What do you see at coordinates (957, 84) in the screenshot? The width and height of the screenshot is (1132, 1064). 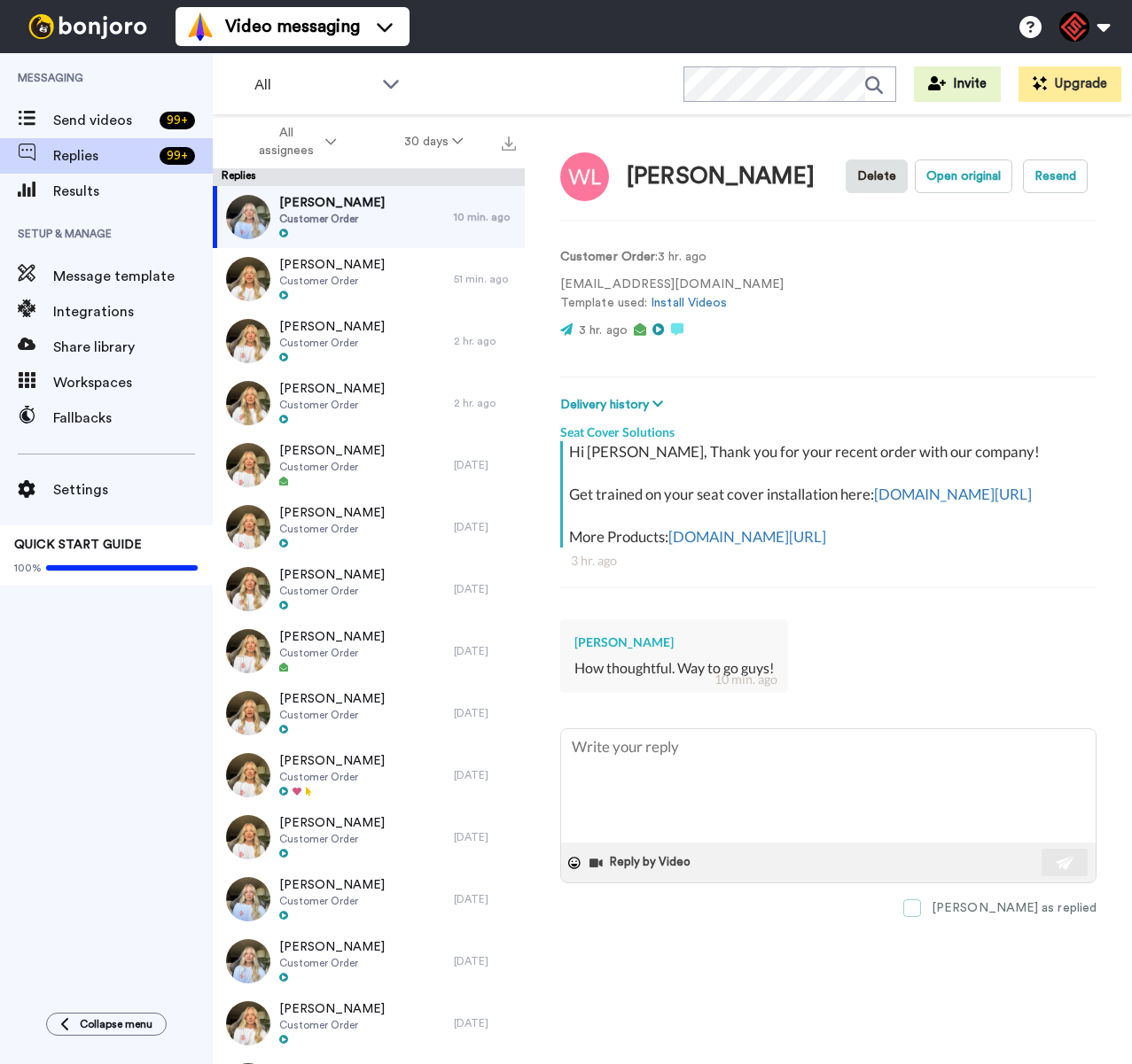 I see `a: Invite` at bounding box center [957, 84].